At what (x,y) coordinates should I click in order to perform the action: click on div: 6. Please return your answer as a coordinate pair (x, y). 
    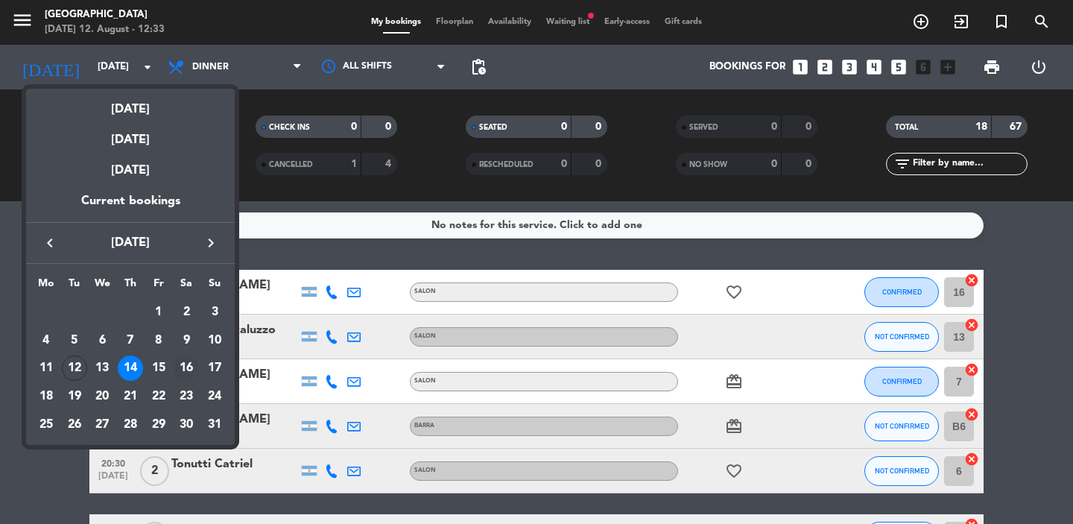
    Looking at the image, I should click on (102, 341).